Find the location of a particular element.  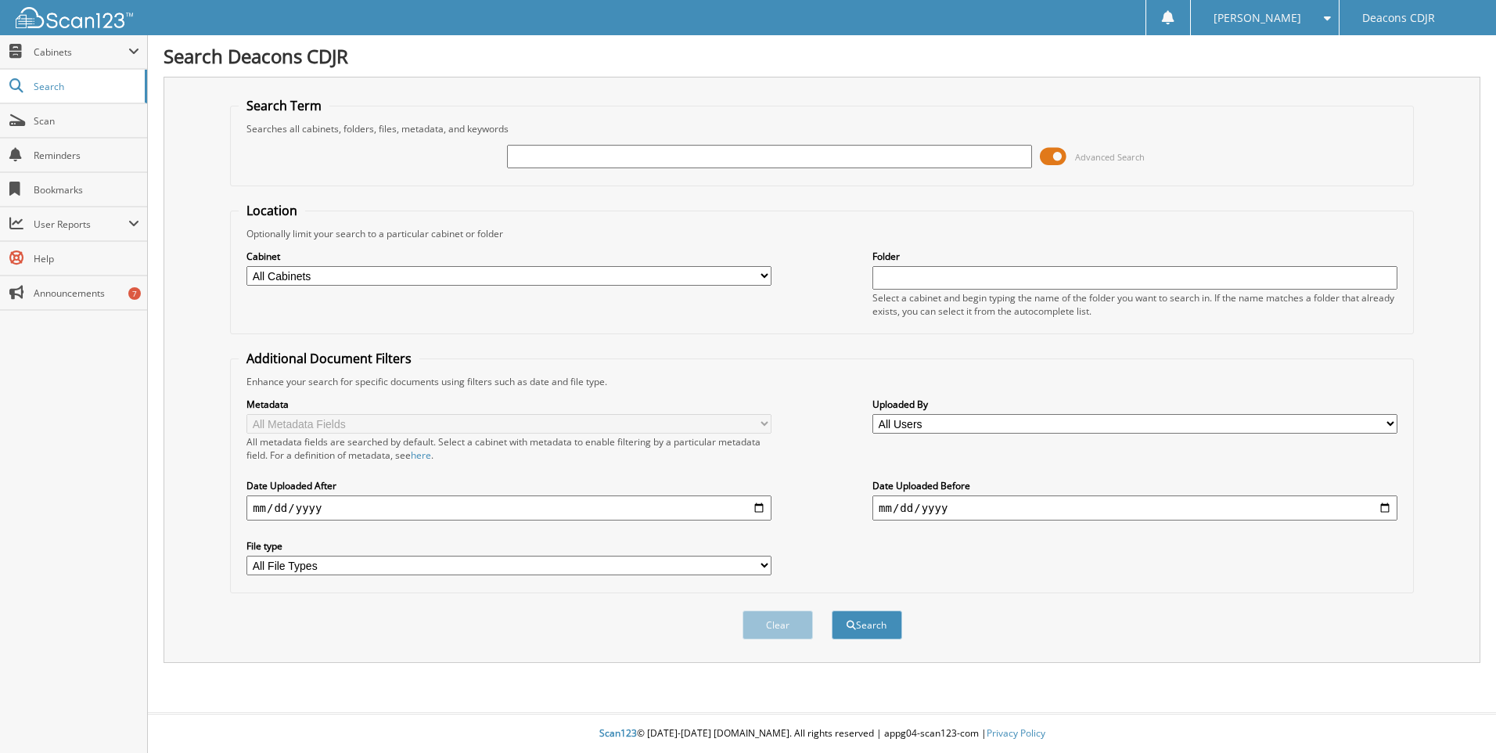

label: Date Uploaded After is located at coordinates (509, 485).